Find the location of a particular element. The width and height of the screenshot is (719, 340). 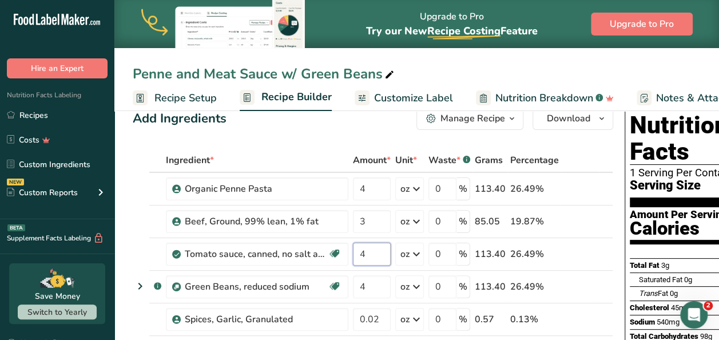

div: Manage Recipe is located at coordinates (472, 118).